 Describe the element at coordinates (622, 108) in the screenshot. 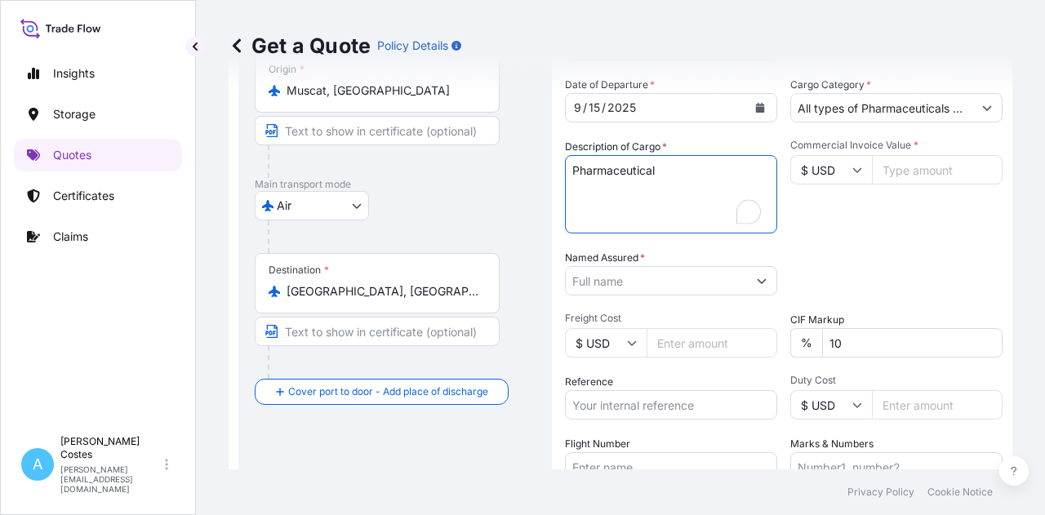

I see `div: year,` at that location.